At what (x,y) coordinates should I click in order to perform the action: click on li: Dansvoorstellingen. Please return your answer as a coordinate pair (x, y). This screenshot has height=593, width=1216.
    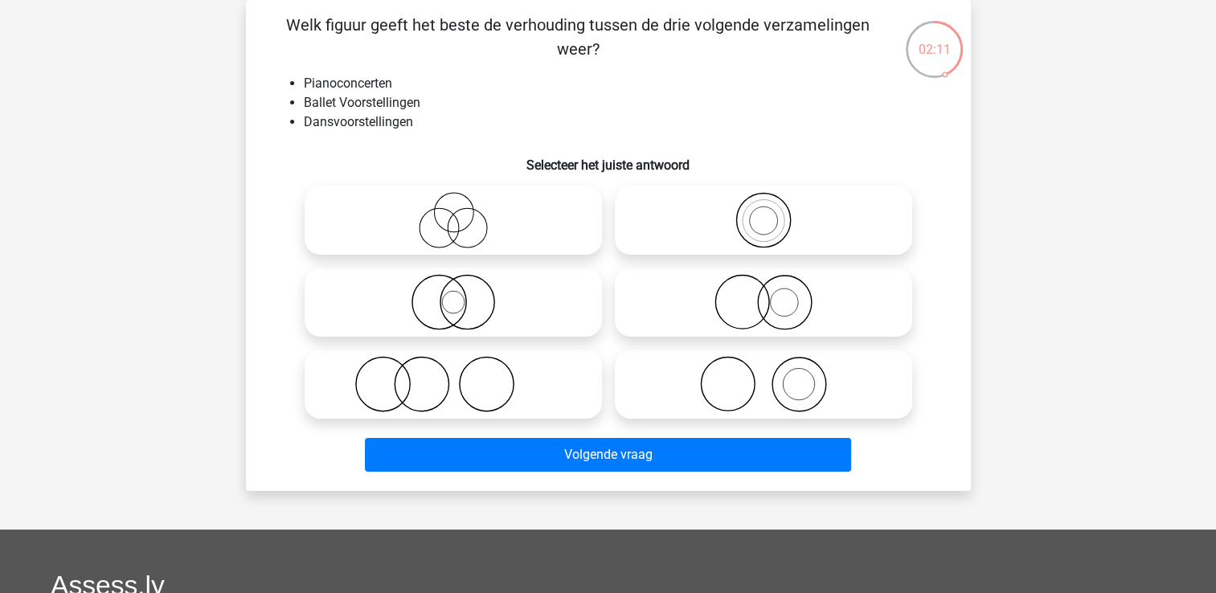
    Looking at the image, I should click on (624, 122).